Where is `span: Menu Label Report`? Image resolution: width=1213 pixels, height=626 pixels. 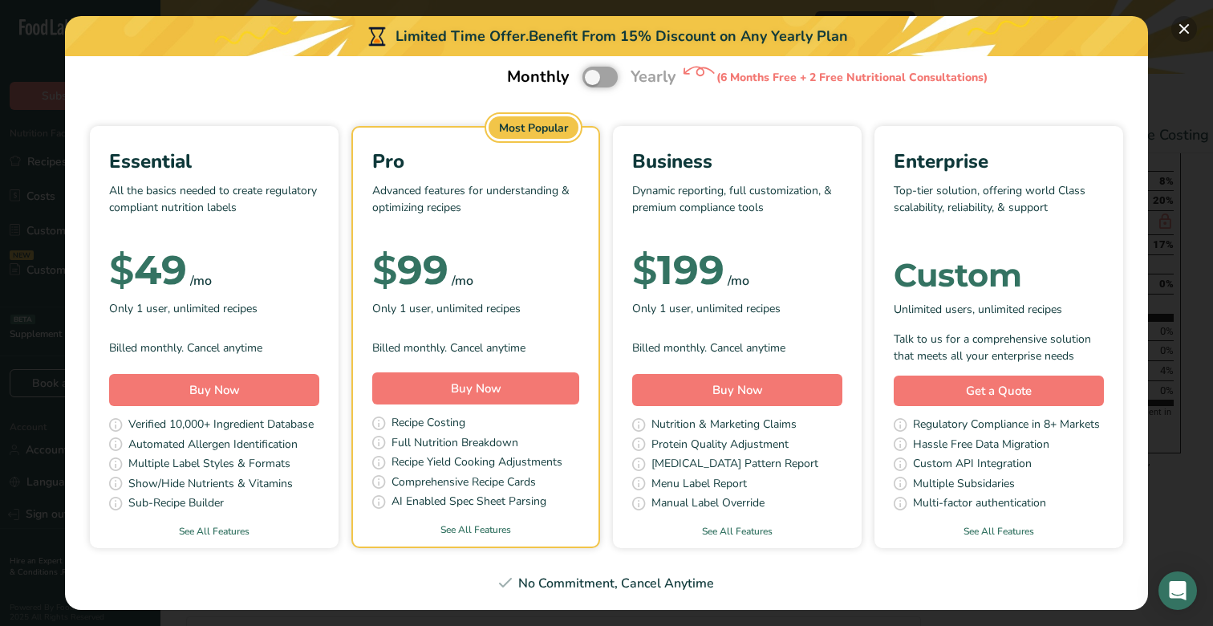
span: Menu Label Report is located at coordinates (699, 485).